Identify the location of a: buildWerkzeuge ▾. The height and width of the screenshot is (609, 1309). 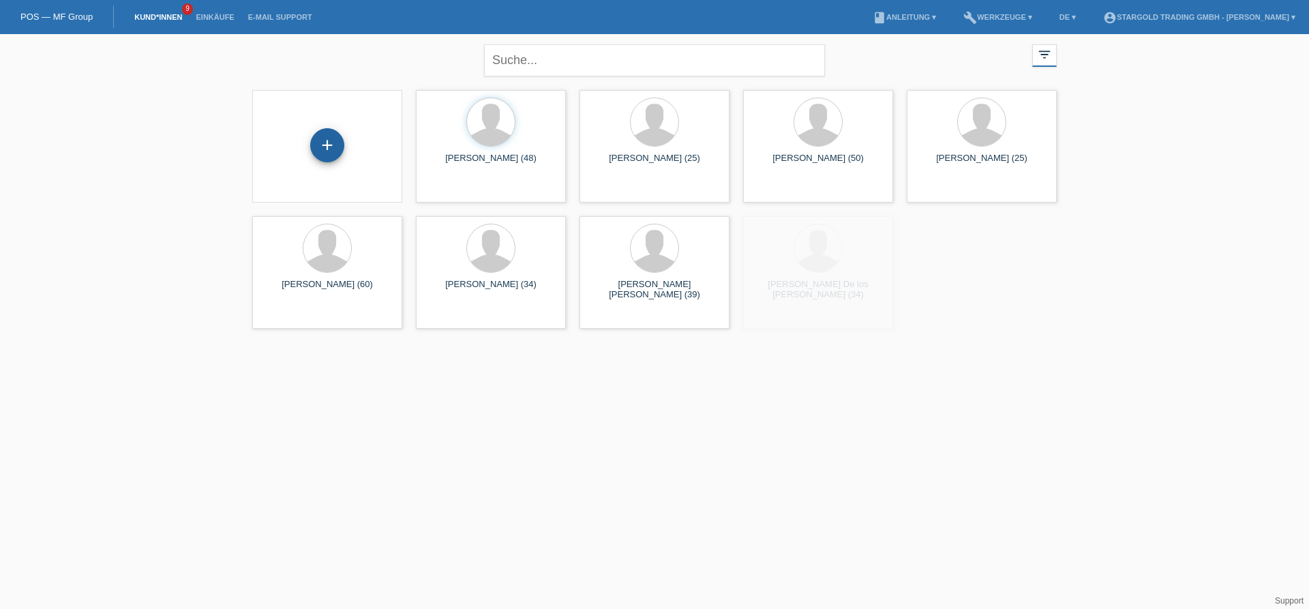
(997, 17).